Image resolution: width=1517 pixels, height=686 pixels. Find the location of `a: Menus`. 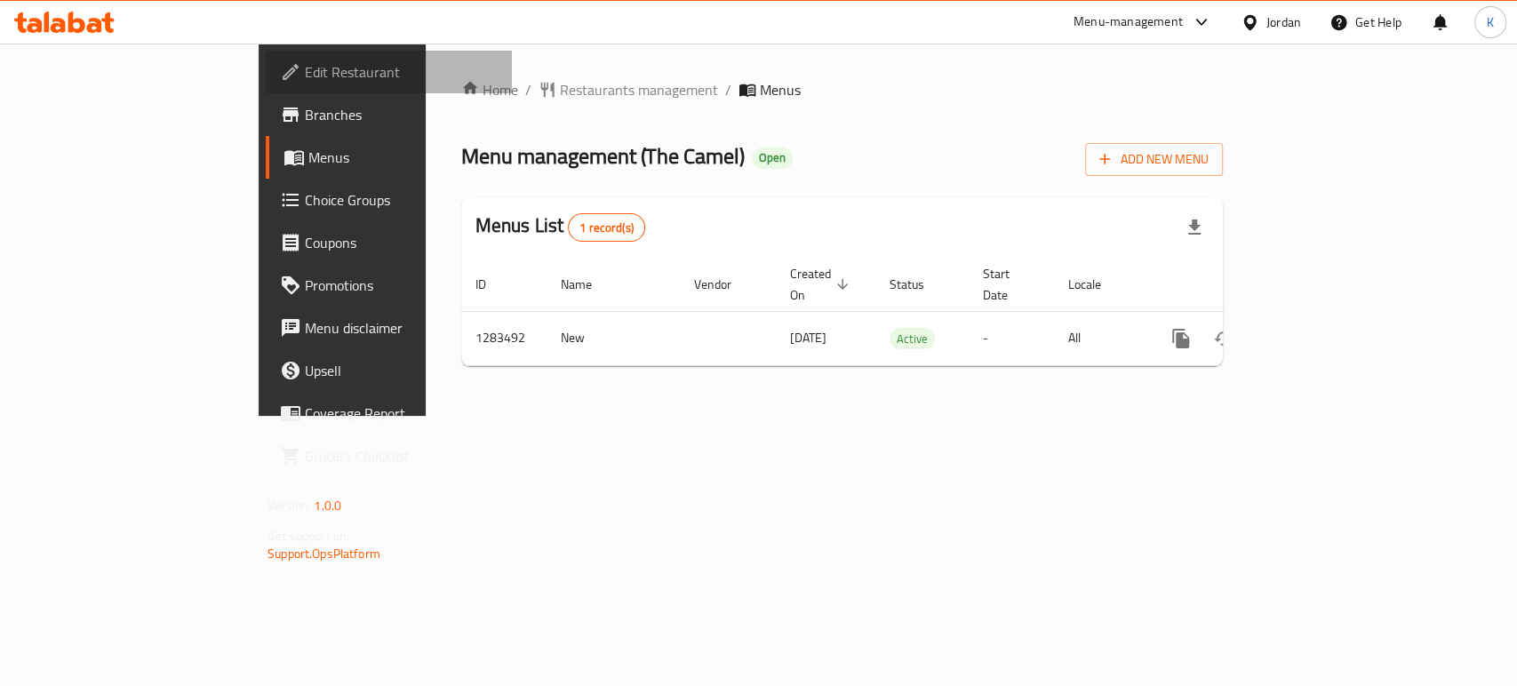

a: Menus is located at coordinates (388, 157).